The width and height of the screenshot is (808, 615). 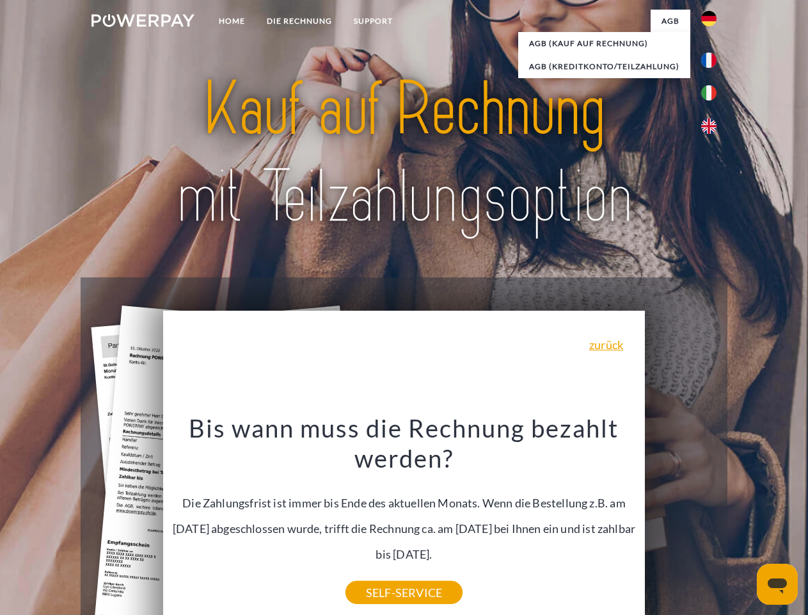 What do you see at coordinates (671, 21) in the screenshot?
I see `a: agb` at bounding box center [671, 21].